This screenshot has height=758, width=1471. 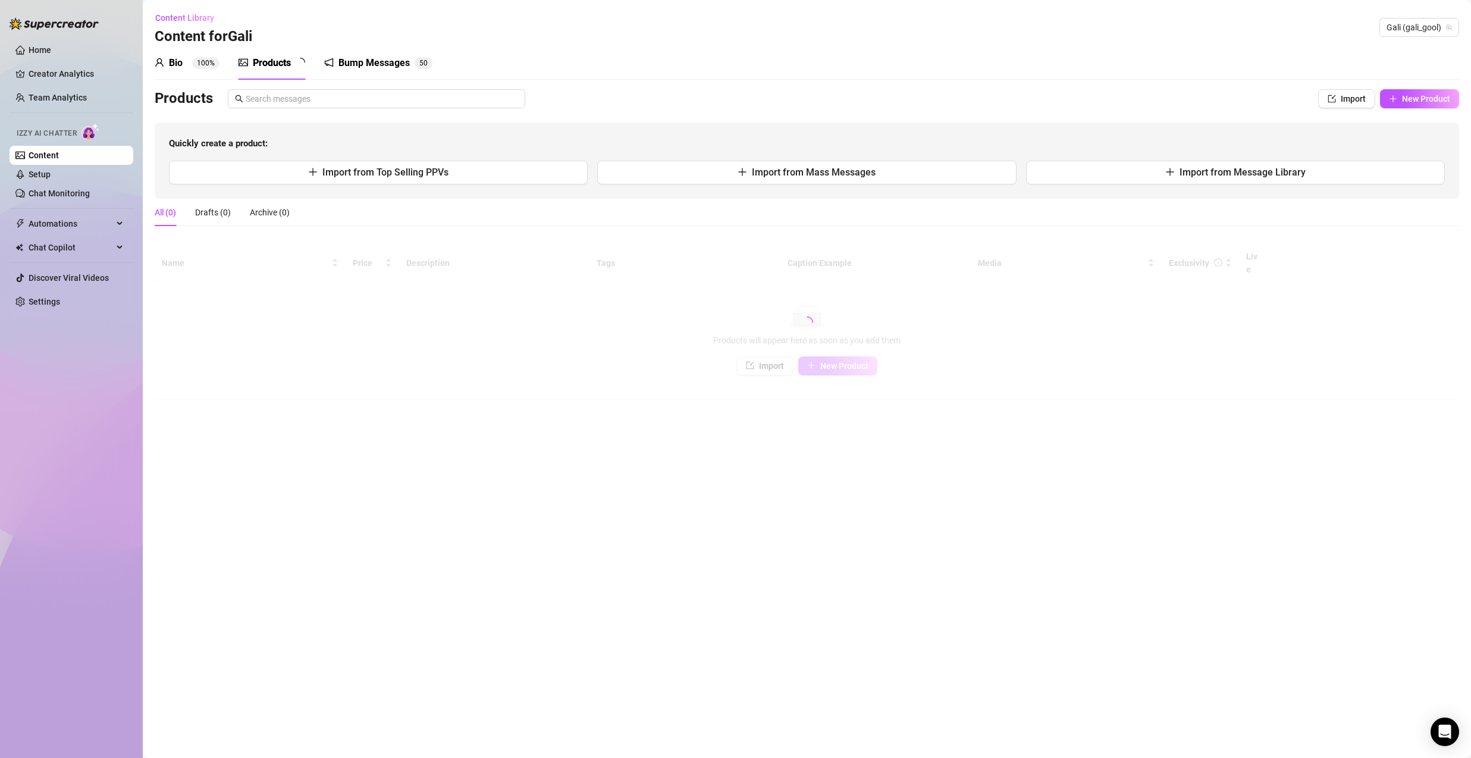 I want to click on img: AI Chatter, so click(x=90, y=131).